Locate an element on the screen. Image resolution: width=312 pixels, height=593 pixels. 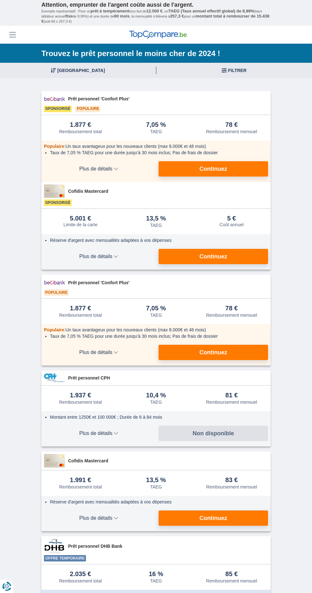
button: Menu is located at coordinates (12, 35).